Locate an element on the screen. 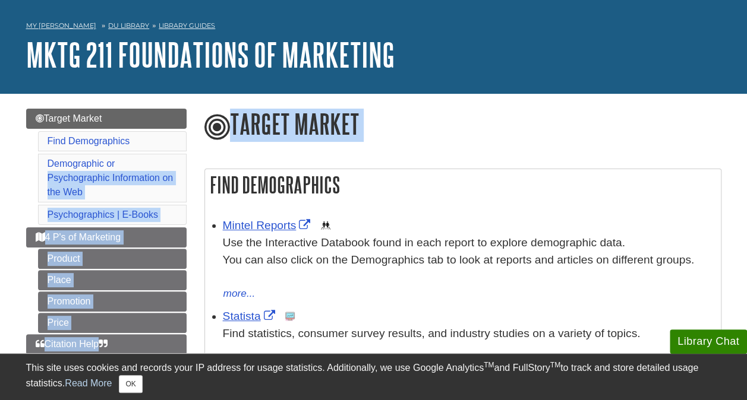 The image size is (747, 400). h1: Target Market is located at coordinates (463, 125).